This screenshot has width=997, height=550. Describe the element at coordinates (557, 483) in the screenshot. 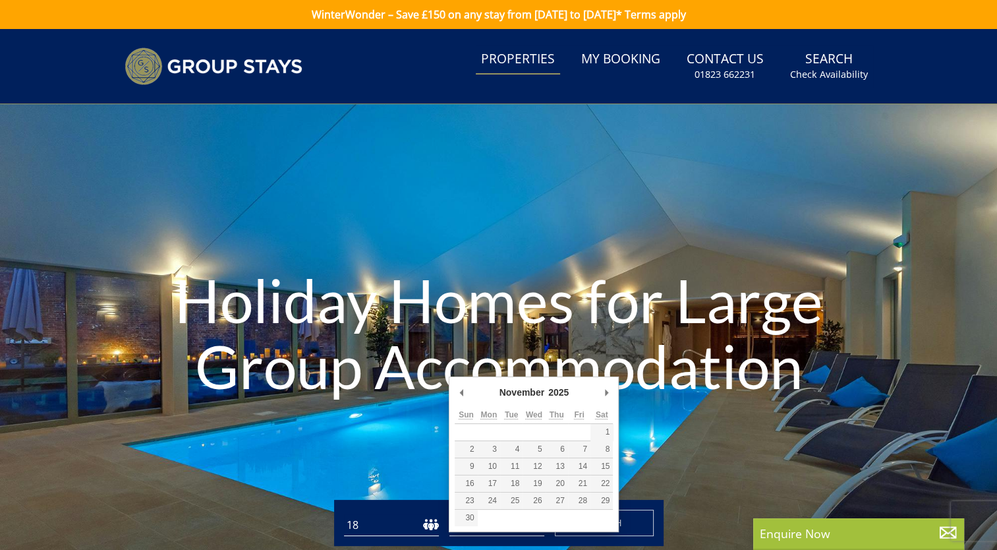

I see `button: 20` at that location.